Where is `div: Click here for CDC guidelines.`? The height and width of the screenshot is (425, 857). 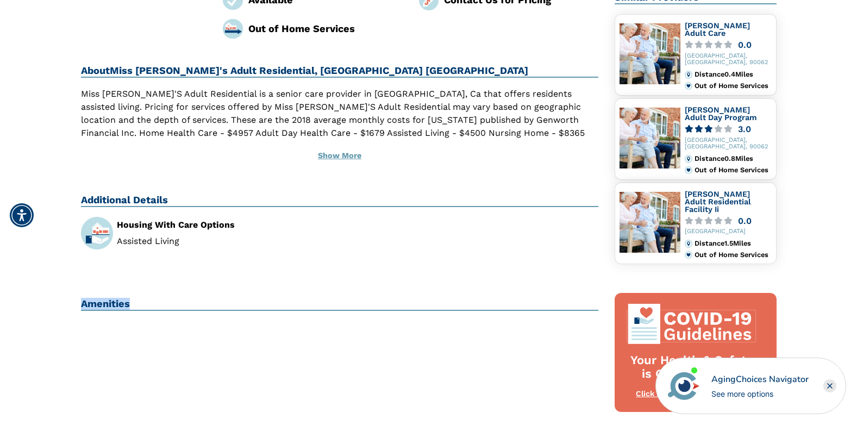
div: Click here for CDC guidelines. is located at coordinates (692, 394).